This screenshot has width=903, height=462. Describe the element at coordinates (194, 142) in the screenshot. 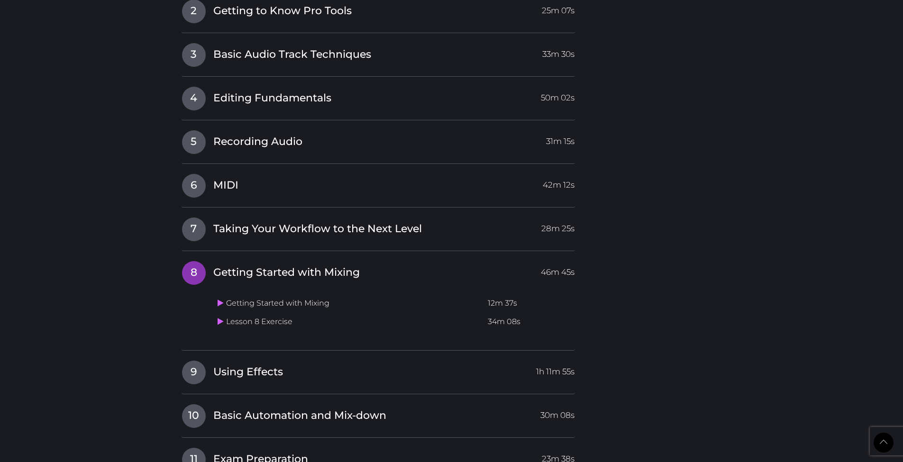

I see `span: 5` at that location.